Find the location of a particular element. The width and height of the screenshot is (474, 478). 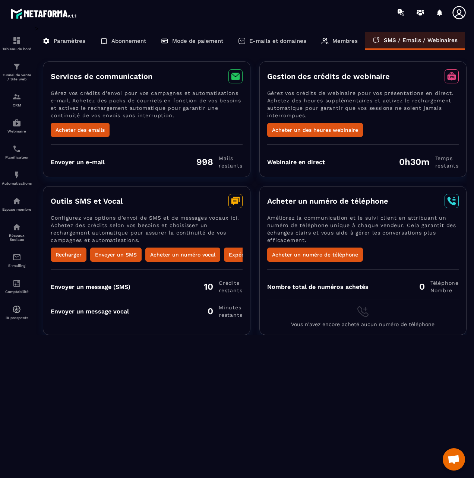

img: social-network is located at coordinates (17, 227).